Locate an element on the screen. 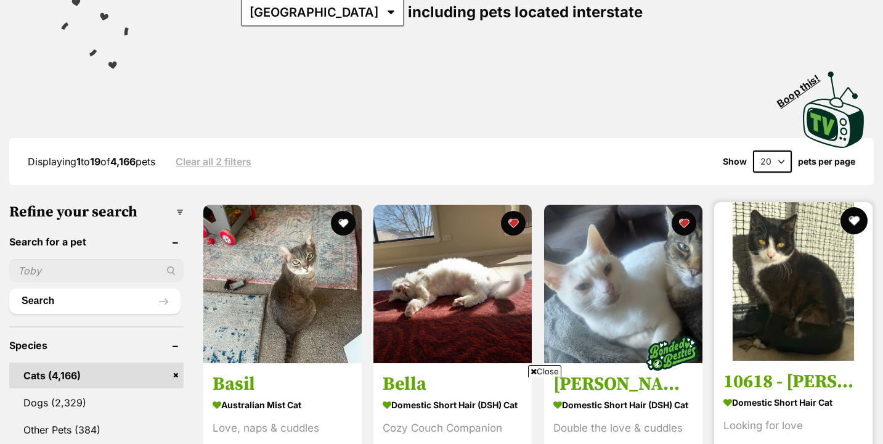 Image resolution: width=883 pixels, height=444 pixels. img: Finn & Rudy - Domestic Short Hair (DSH) Cat is located at coordinates (623, 283).